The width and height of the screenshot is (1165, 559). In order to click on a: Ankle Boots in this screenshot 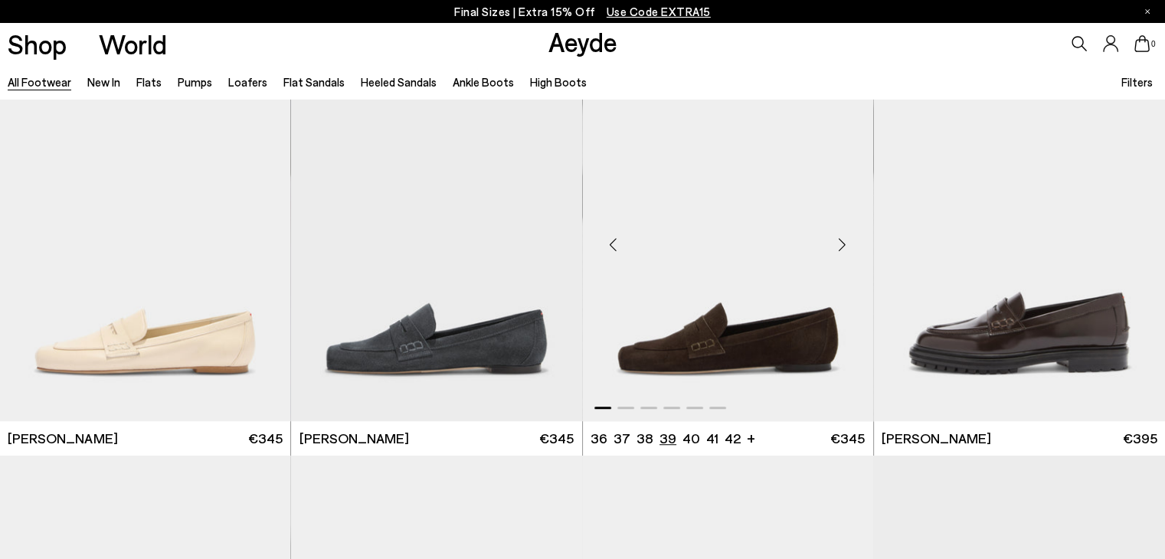, I will do `click(483, 82)`.